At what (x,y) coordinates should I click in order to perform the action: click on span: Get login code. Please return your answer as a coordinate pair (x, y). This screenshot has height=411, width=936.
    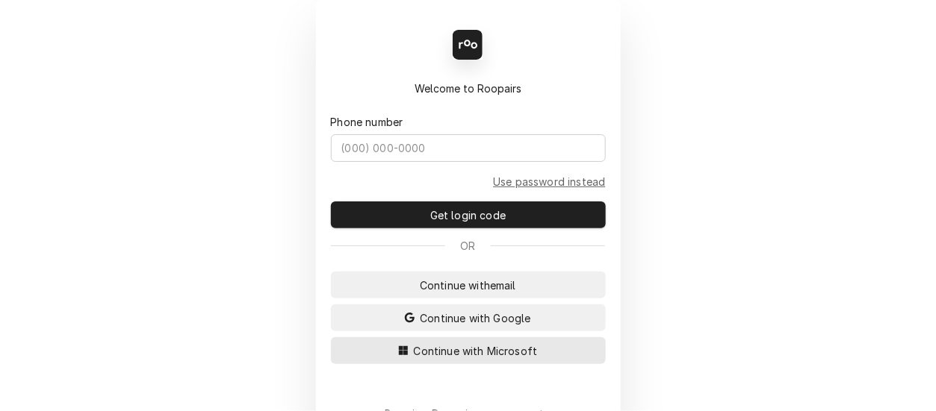
    Looking at the image, I should click on (467, 215).